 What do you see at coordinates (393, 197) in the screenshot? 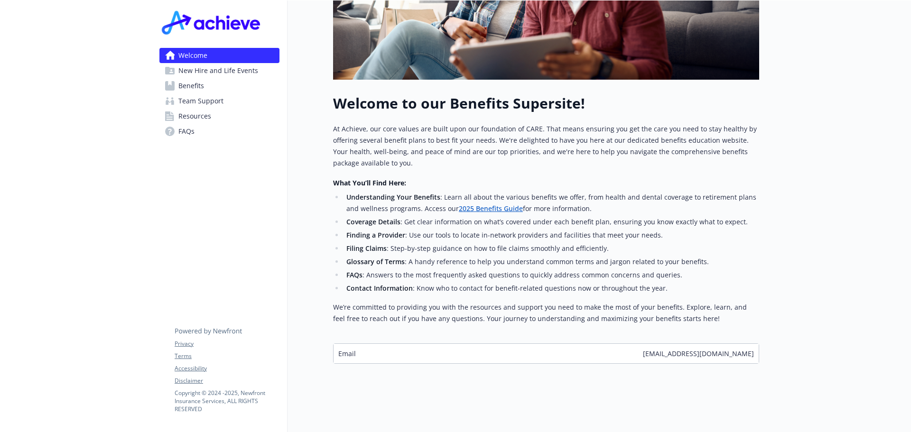
I see `strong: Understanding Your Benefits` at bounding box center [393, 197].